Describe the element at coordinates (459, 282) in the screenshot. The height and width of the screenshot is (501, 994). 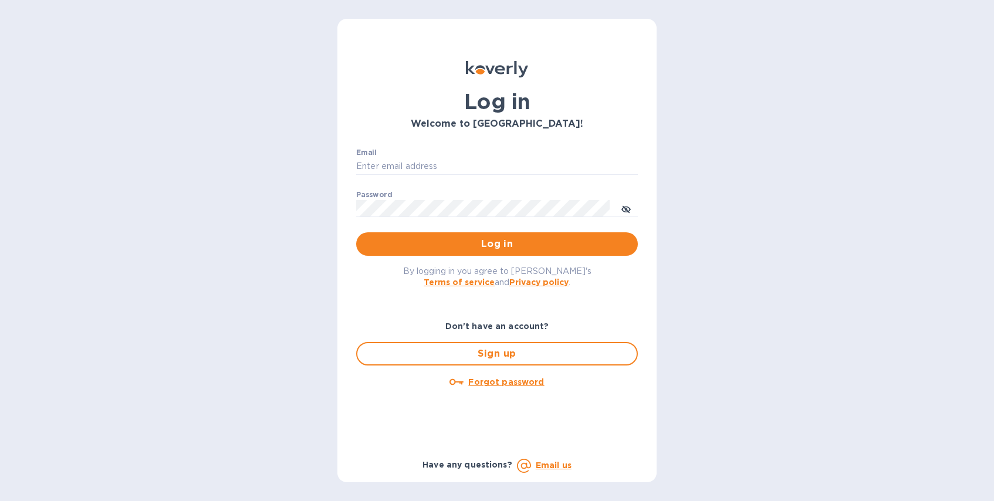
I see `b: Terms of service` at that location.